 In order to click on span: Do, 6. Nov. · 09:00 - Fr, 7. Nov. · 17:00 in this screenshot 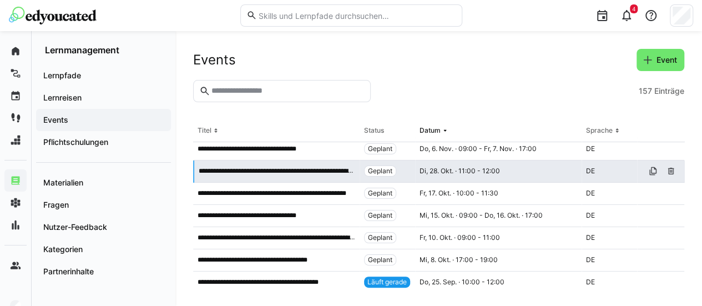, I will do `click(478, 149)`.